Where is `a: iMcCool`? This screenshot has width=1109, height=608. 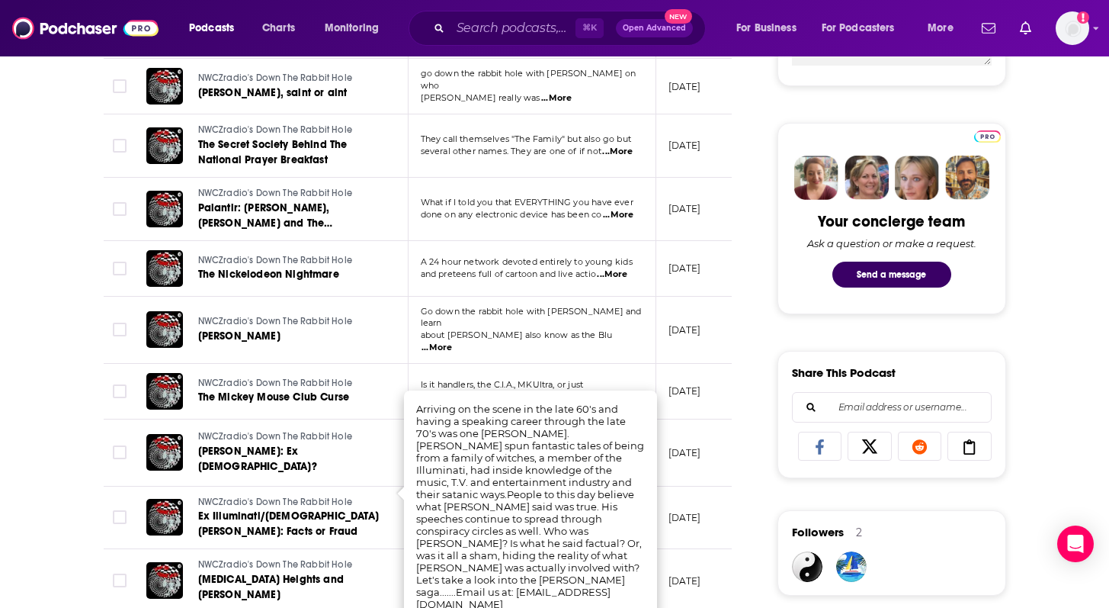 a: iMcCool is located at coordinates (807, 566).